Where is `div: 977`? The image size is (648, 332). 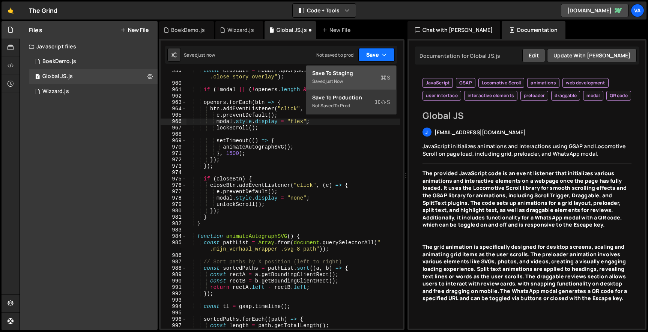 div: 977 is located at coordinates (173, 192).